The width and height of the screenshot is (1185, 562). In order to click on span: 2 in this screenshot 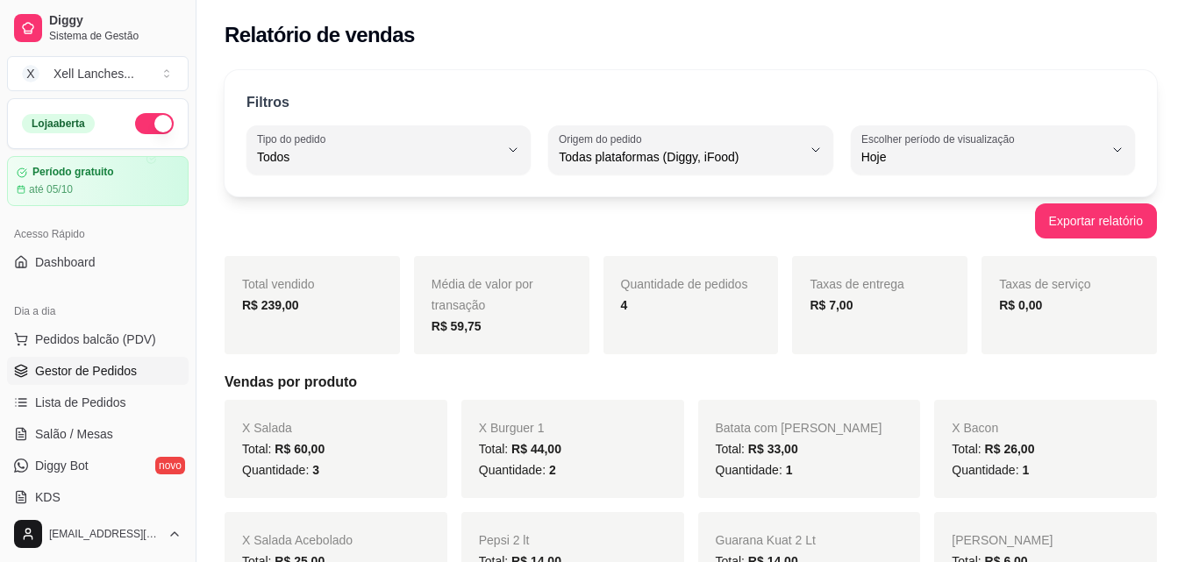, I will do `click(553, 470)`.